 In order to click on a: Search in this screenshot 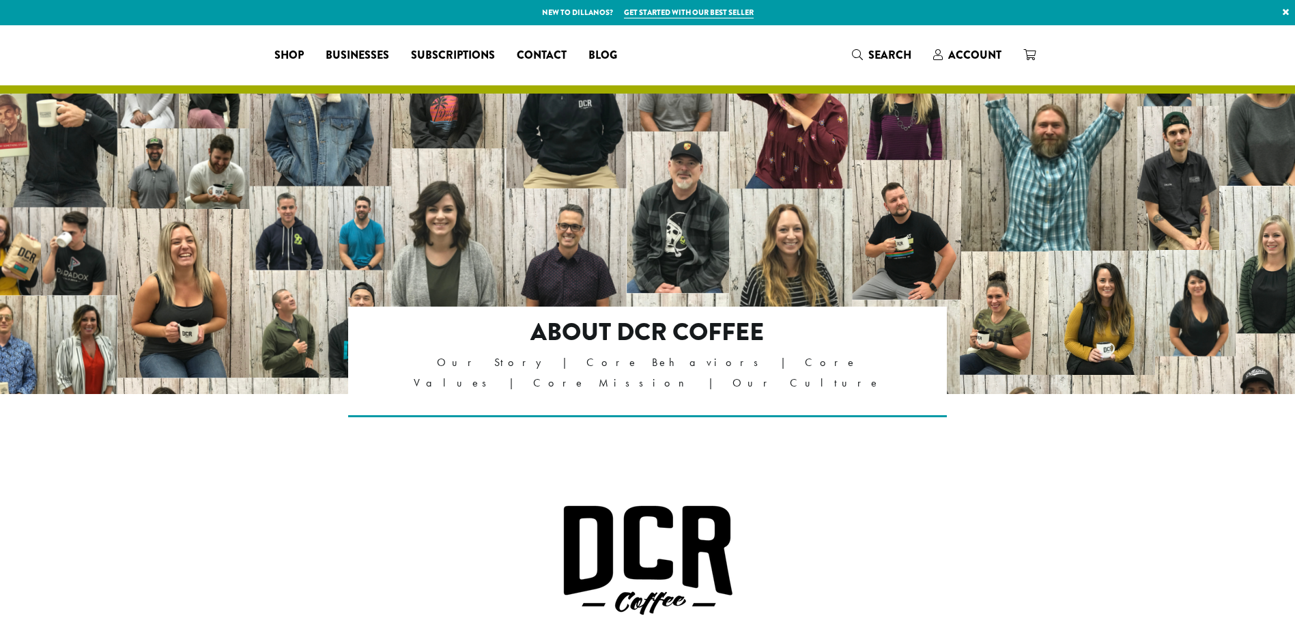, I will do `click(881, 55)`.